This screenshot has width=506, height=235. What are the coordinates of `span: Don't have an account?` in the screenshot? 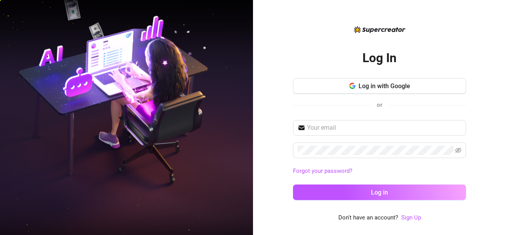 It's located at (369, 218).